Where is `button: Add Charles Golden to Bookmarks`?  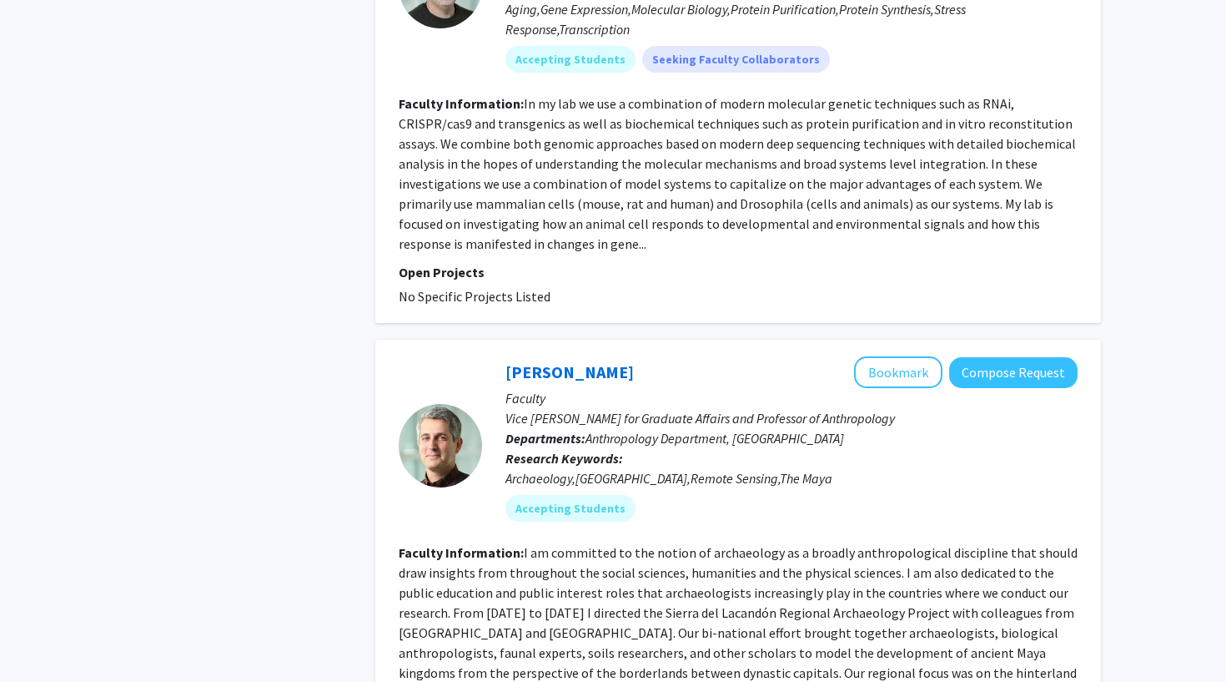
button: Add Charles Golden to Bookmarks is located at coordinates (898, 372).